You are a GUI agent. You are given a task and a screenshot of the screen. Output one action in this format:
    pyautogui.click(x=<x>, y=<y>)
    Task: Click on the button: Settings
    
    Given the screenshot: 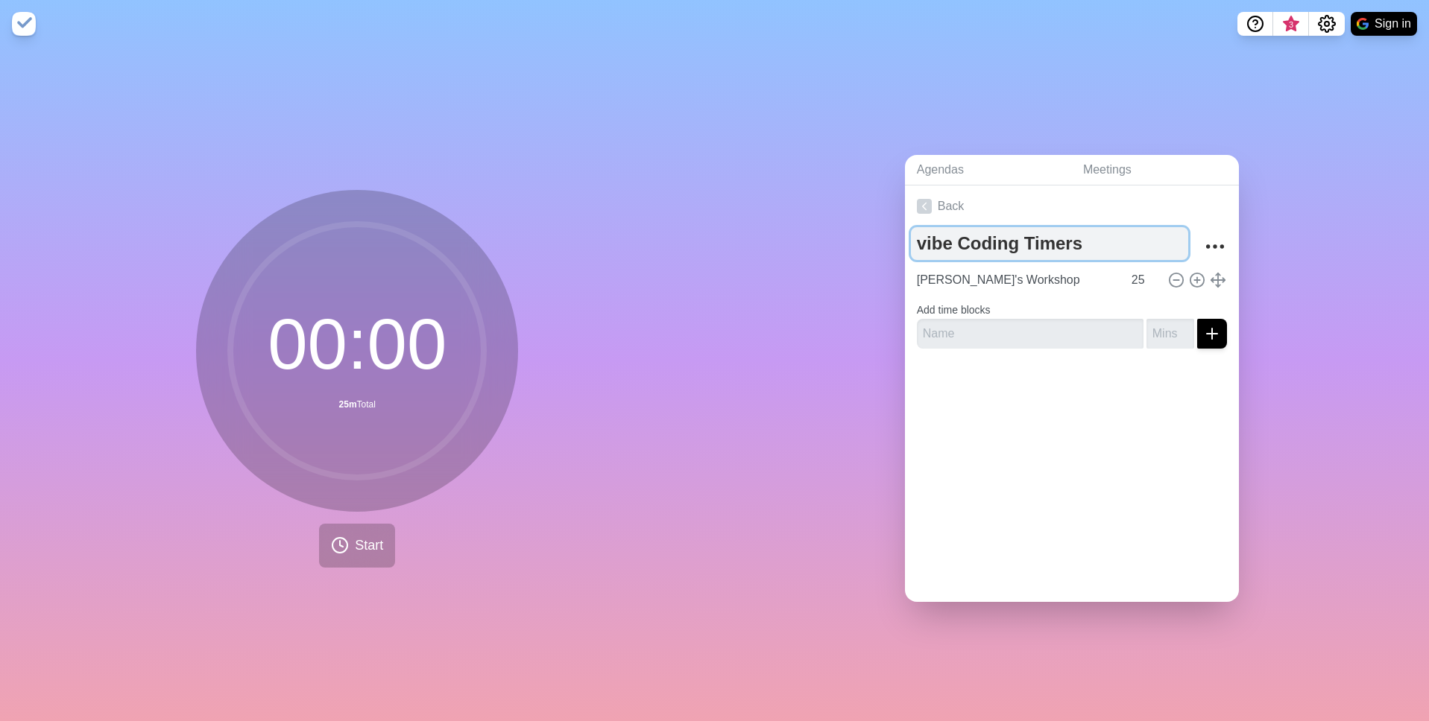 What is the action you would take?
    pyautogui.click(x=1327, y=24)
    